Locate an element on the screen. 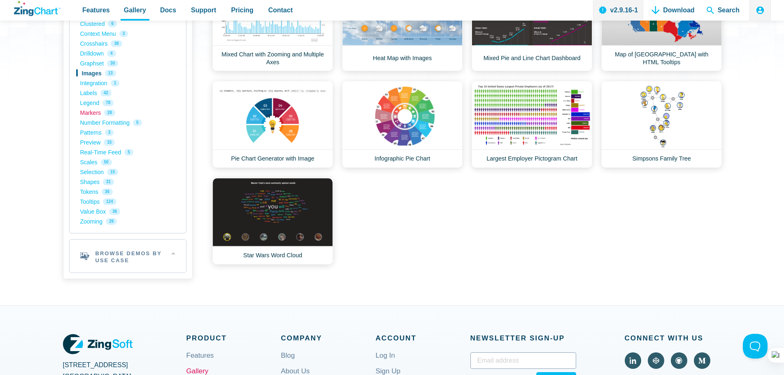 The height and width of the screenshot is (375, 784). a: Simpsons Family Tree is located at coordinates (662, 124).